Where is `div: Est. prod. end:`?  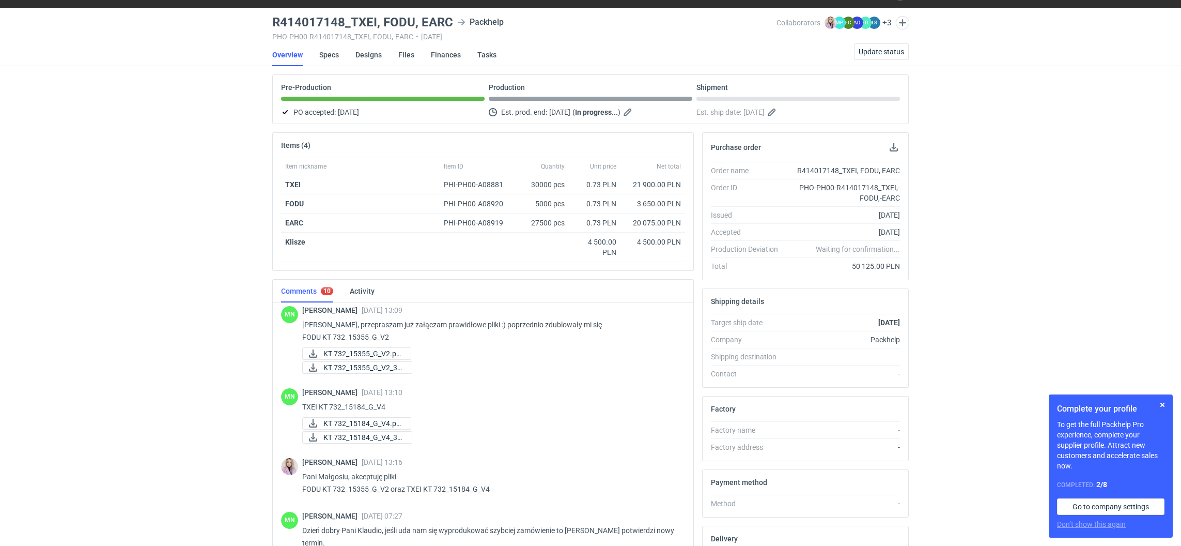
div: Est. prod. end: is located at coordinates (591, 112).